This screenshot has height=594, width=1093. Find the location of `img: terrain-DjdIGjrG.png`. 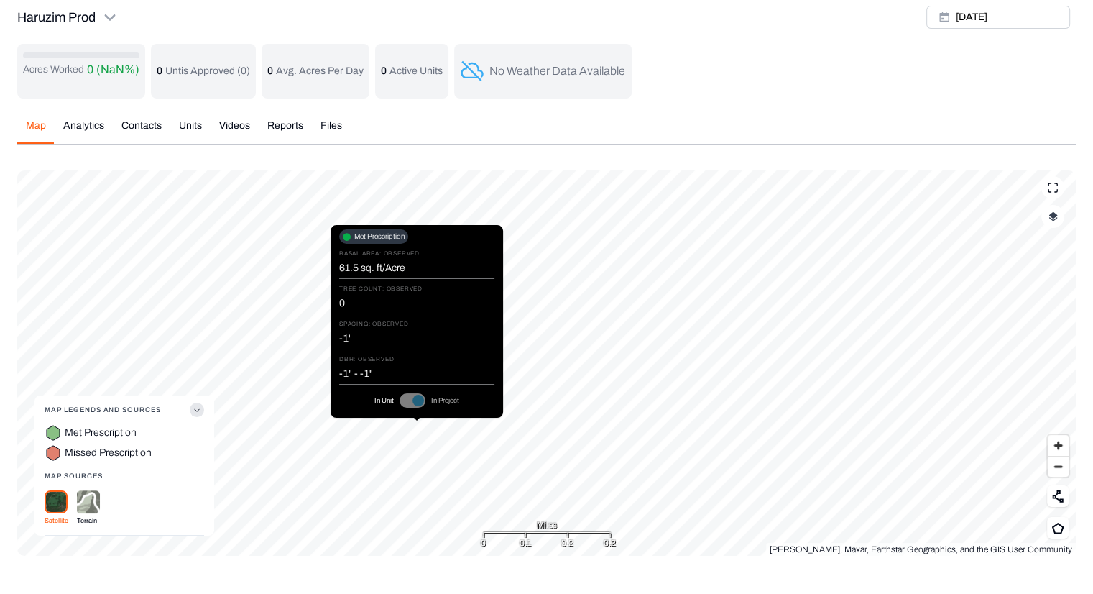

img: terrain-DjdIGjrG.png is located at coordinates (88, 502).